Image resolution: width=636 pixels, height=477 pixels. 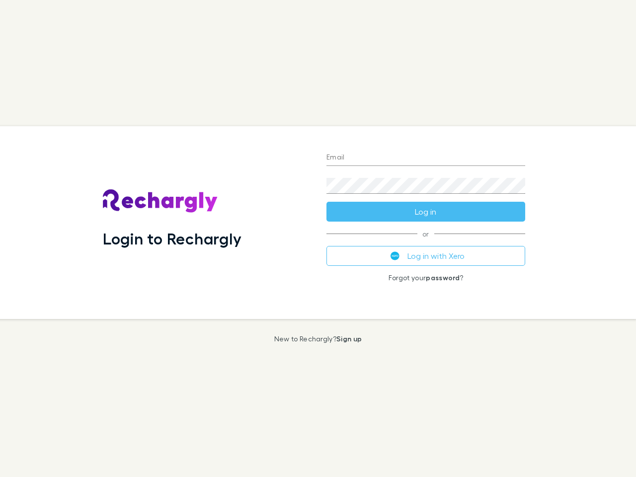 What do you see at coordinates (426, 212) in the screenshot?
I see `button: Log in` at bounding box center [426, 212].